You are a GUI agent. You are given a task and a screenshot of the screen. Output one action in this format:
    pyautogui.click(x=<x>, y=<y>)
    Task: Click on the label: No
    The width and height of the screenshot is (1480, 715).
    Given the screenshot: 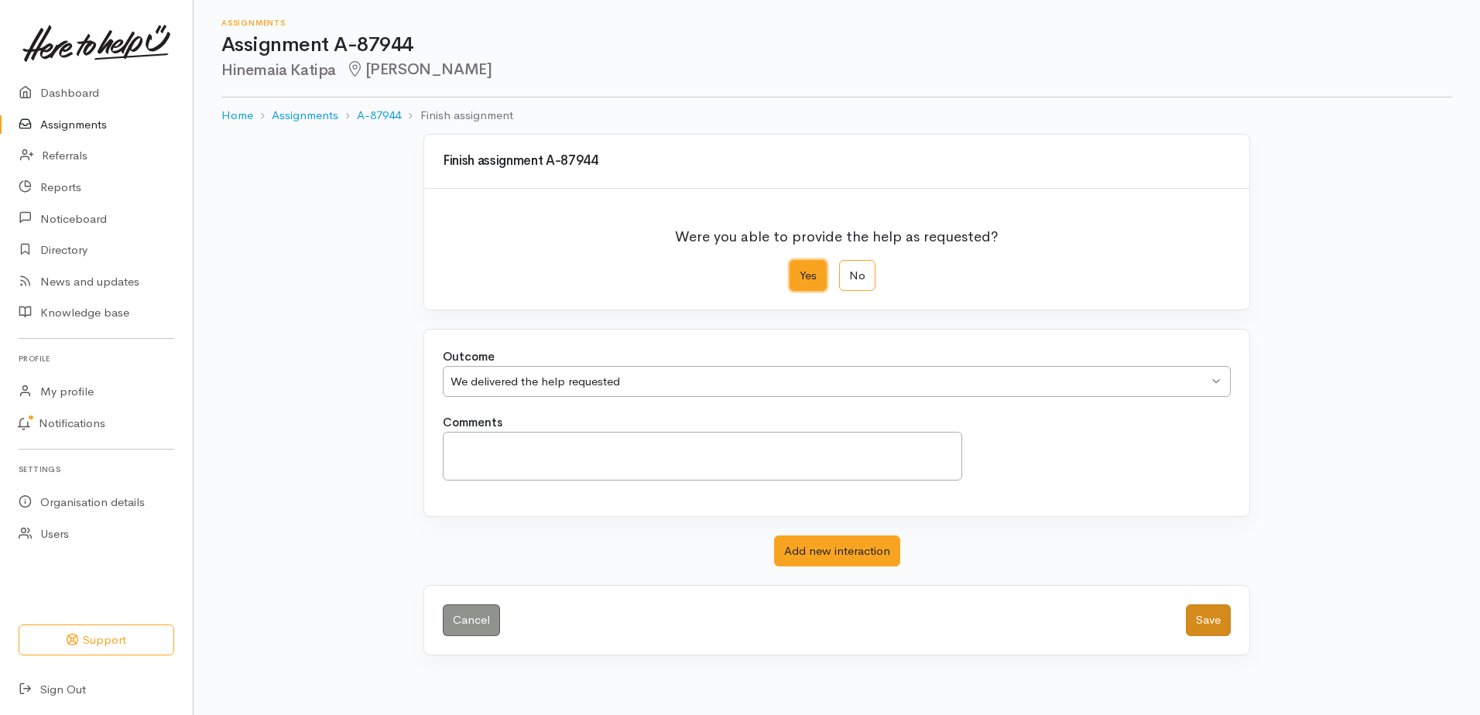 What is the action you would take?
    pyautogui.click(x=857, y=275)
    